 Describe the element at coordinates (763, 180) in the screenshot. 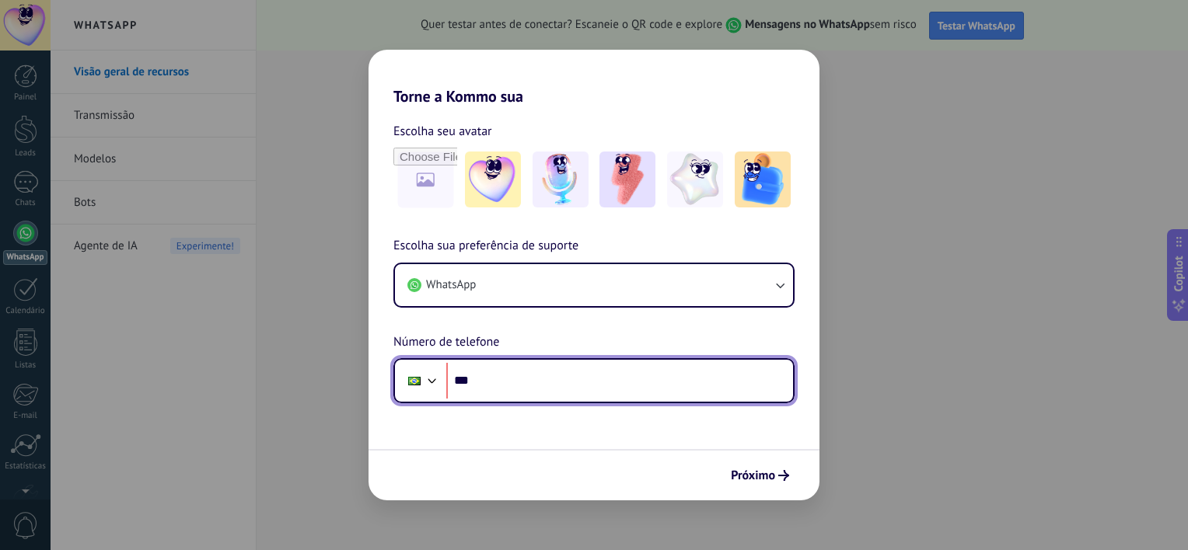

I see `img: -5.jpeg` at that location.